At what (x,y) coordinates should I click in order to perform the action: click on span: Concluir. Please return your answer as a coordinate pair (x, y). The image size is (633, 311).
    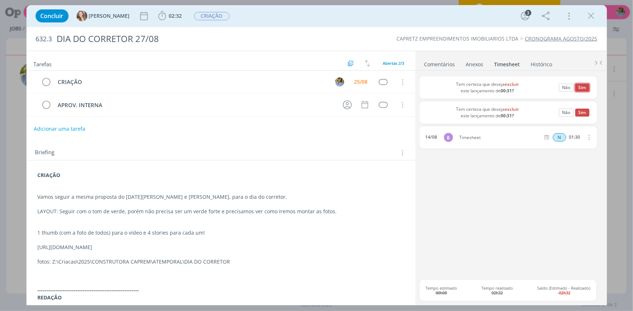
    Looking at the image, I should click on (52, 16).